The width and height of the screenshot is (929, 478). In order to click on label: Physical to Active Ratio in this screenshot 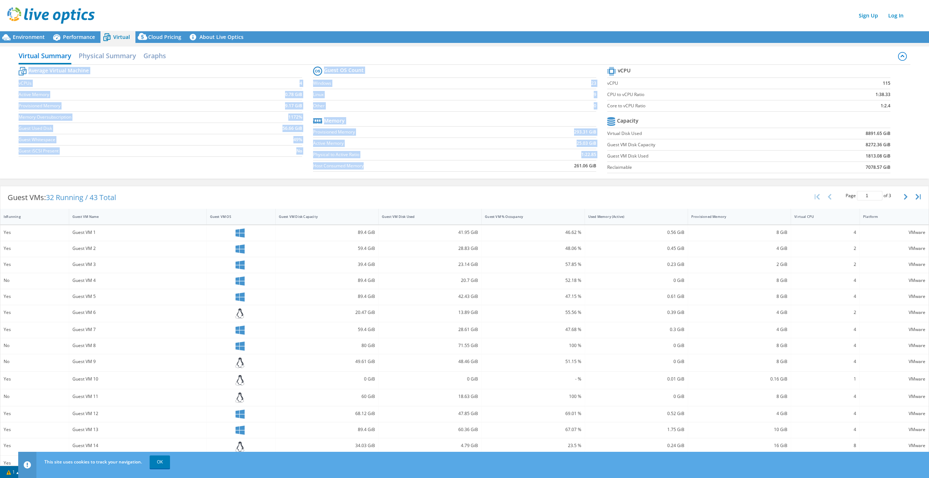, I will do `click(413, 155)`.